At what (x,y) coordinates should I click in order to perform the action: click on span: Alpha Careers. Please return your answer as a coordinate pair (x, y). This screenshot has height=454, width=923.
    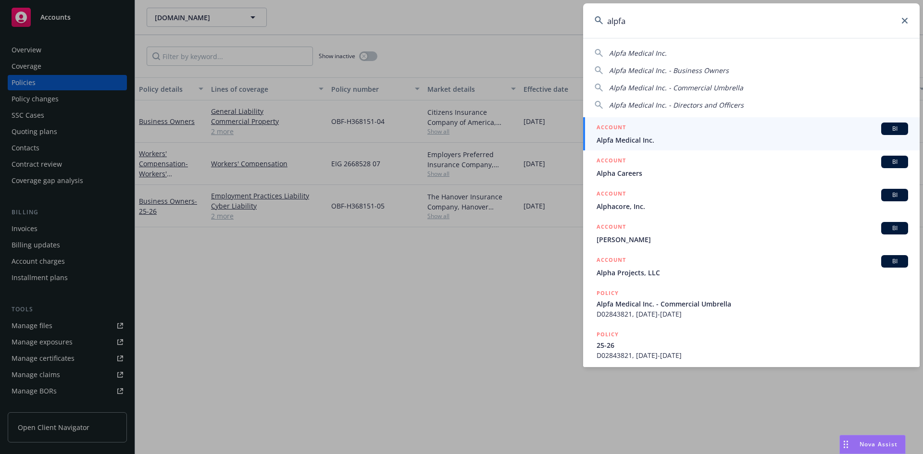
    Looking at the image, I should click on (752, 173).